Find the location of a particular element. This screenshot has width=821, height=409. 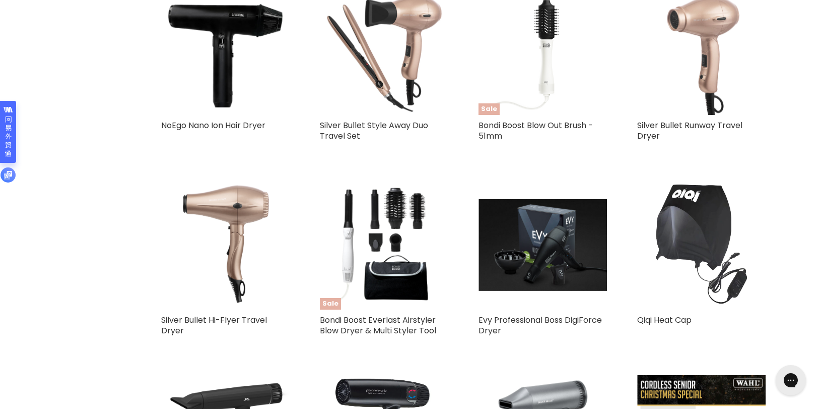

img: Bondi Boost Everlast Airstyler Blow Dryer & Multi Styler Tool is located at coordinates (384, 245).